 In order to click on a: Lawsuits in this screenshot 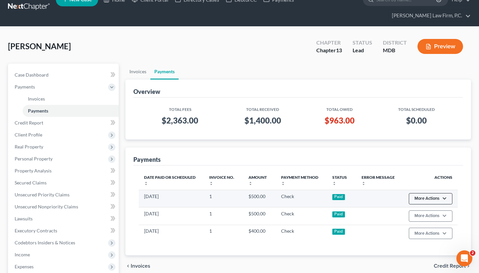, I will do `click(64, 219)`.